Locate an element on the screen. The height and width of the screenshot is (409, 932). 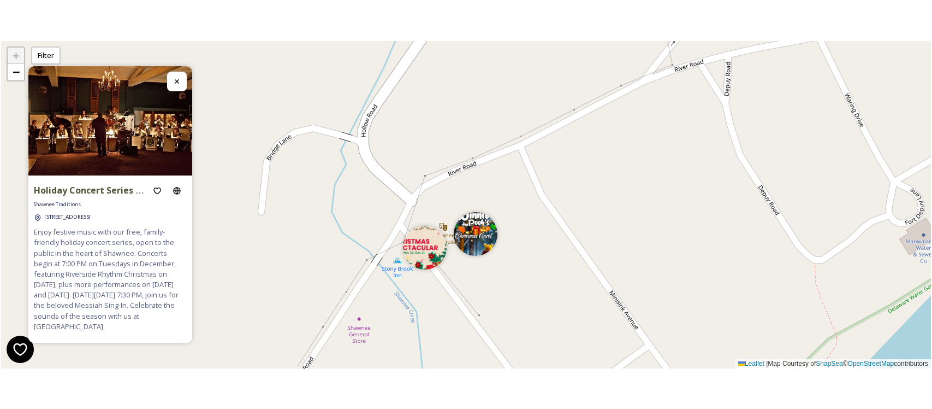
div: Map Courtesy of © contributors is located at coordinates (834, 363).